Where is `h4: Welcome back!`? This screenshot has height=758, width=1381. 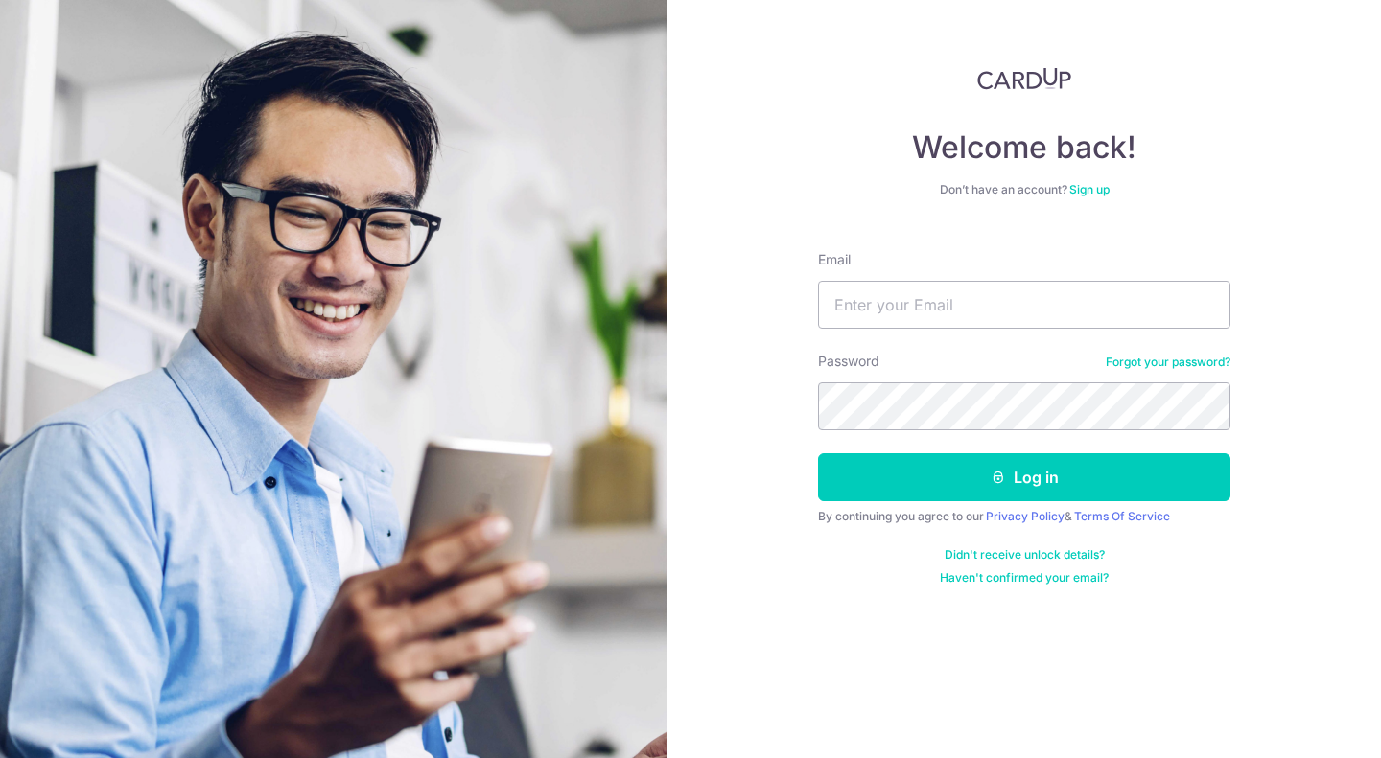 h4: Welcome back! is located at coordinates (1024, 148).